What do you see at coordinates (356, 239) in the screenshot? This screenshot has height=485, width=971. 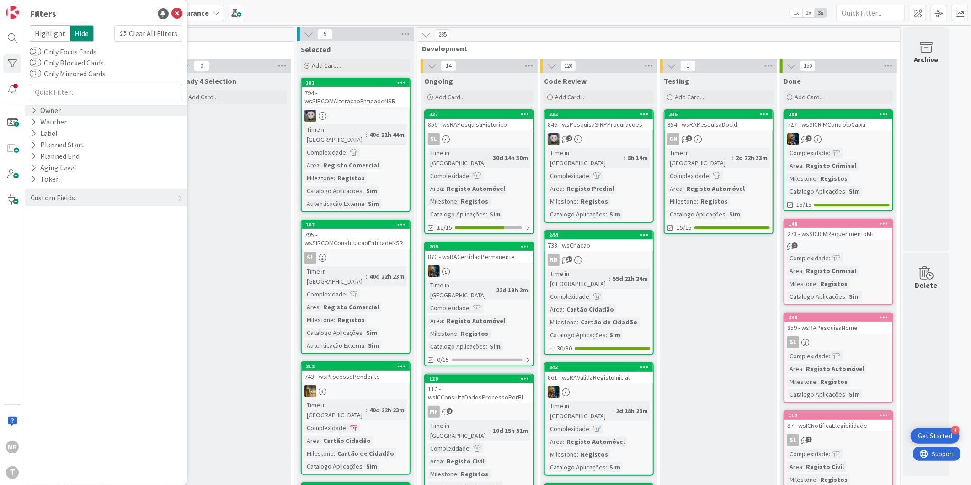 I see `div: 795 - wsSIRCOMConstituicaoEntidadeNSR` at bounding box center [356, 239].